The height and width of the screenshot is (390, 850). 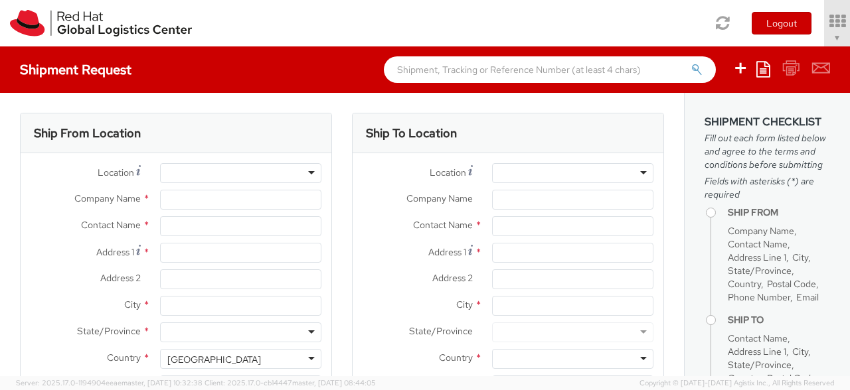 I want to click on img: rh-logistics-00dfa346123c4ec078e1.svg, so click(x=101, y=23).